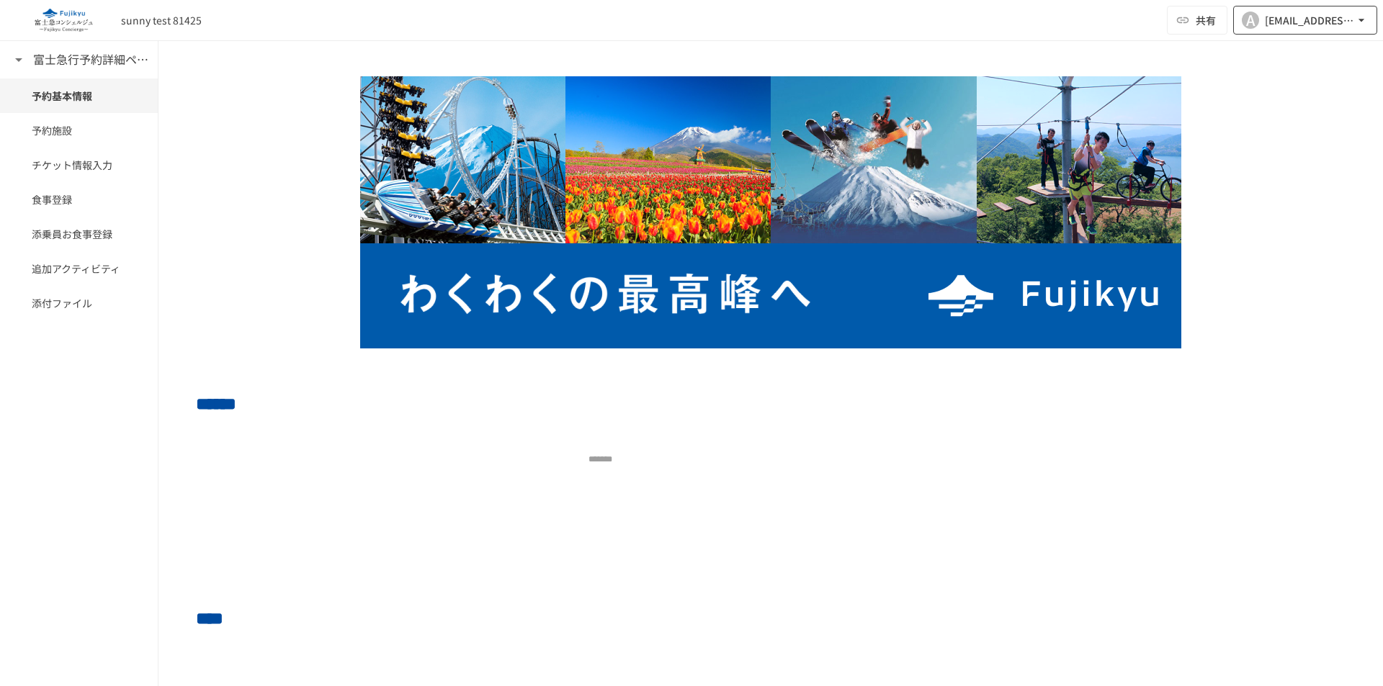 The width and height of the screenshot is (1383, 686). I want to click on h6: 富士急行予約詳細ページ, so click(91, 60).